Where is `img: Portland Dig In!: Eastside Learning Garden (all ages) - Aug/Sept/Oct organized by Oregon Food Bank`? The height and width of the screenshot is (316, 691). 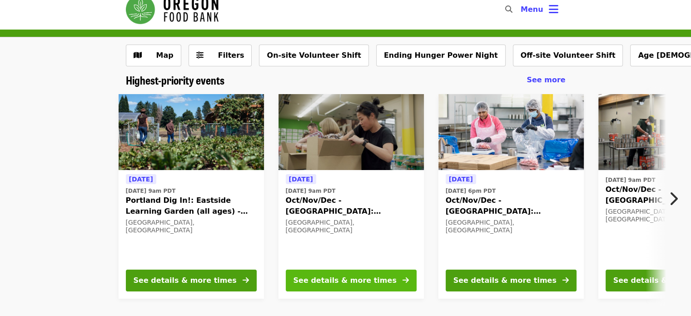 img: Portland Dig In!: Eastside Learning Garden (all ages) - Aug/Sept/Oct organized by Oregon Food Bank is located at coordinates (191, 132).